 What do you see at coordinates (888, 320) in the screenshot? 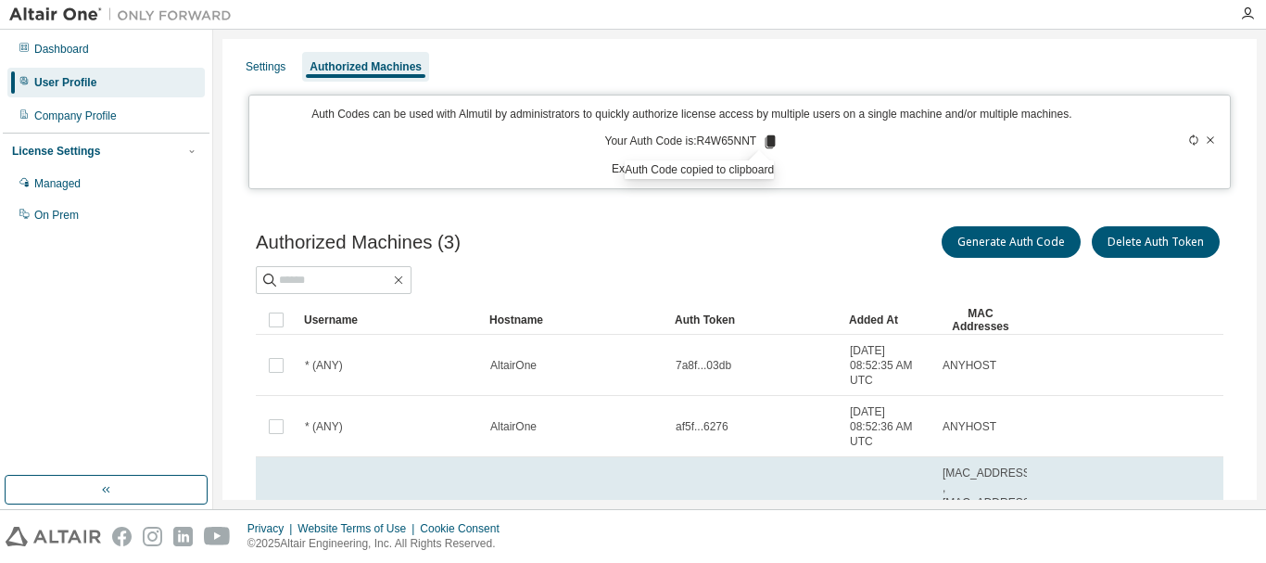
I see `div: Added At` at bounding box center [888, 320].